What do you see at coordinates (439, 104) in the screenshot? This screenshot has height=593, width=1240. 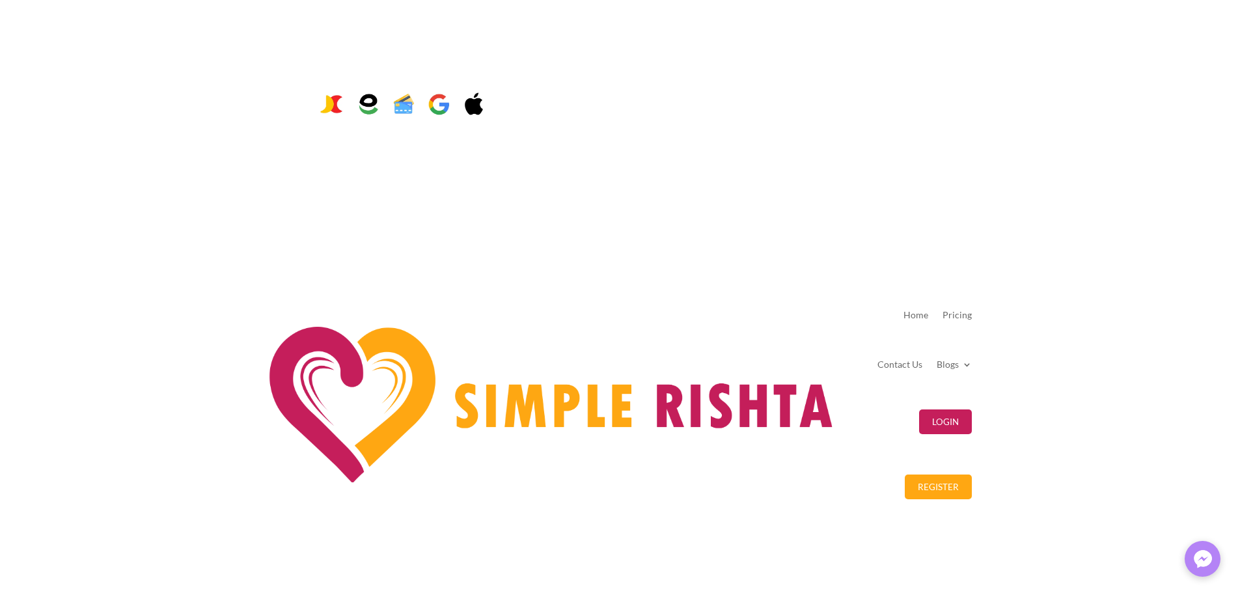 I see `img: GooglePay-icon` at bounding box center [439, 104].